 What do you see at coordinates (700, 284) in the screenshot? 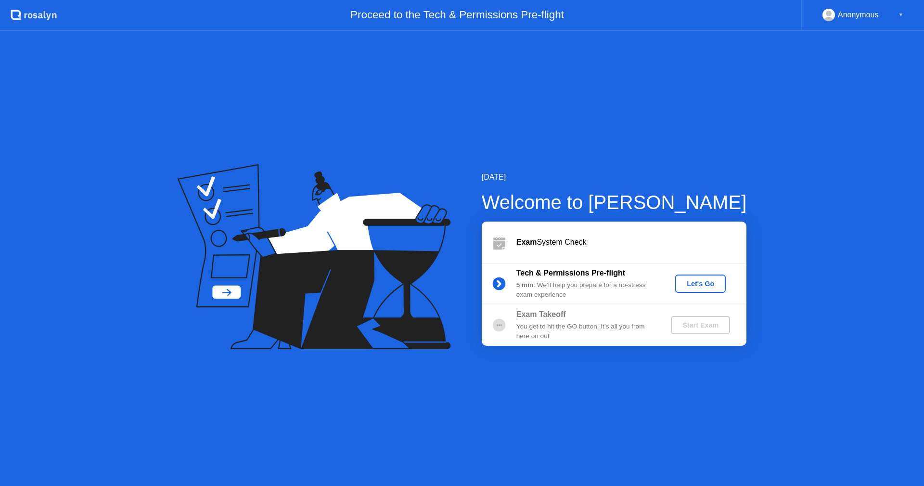
I see `div: Let's Go` at bounding box center [700, 284].